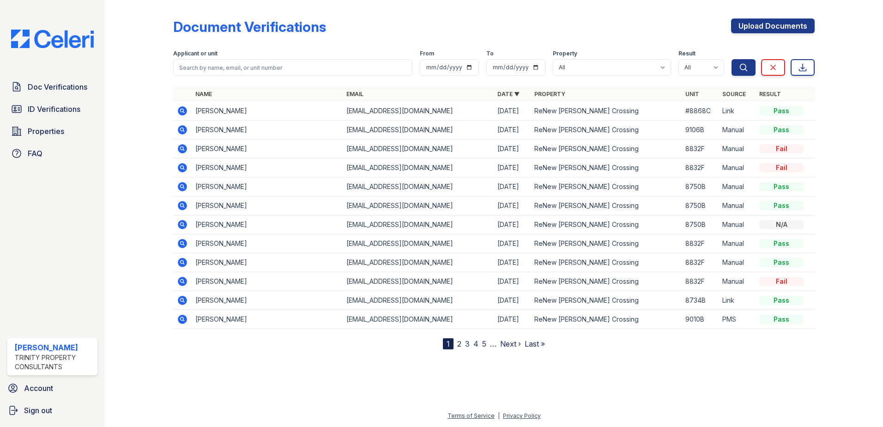 The width and height of the screenshot is (883, 427). Describe the element at coordinates (54, 109) in the screenshot. I see `span: ID Verifications` at that location.